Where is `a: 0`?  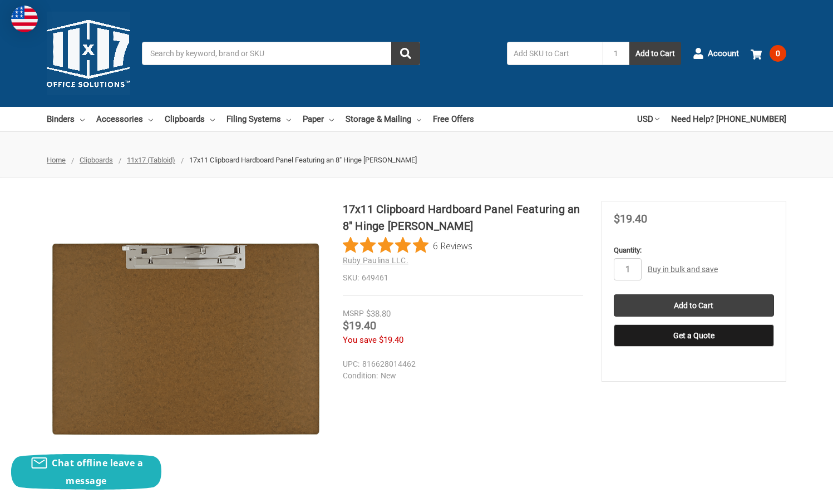
a: 0 is located at coordinates (769, 53).